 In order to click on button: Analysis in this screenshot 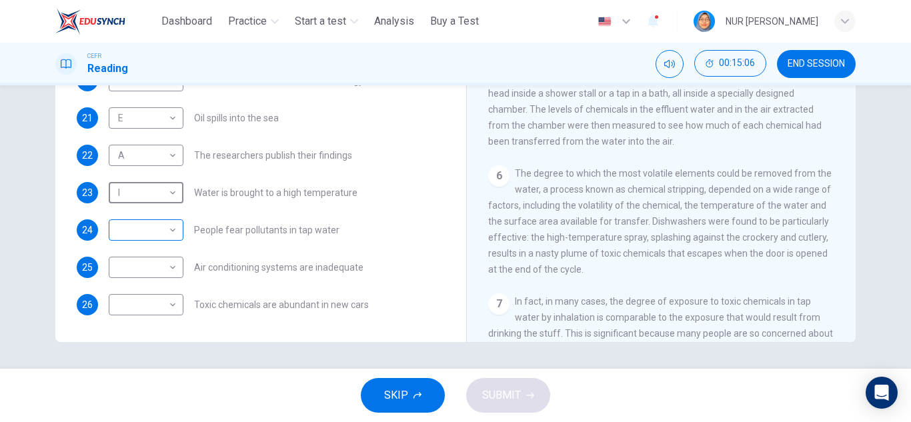, I will do `click(394, 21)`.